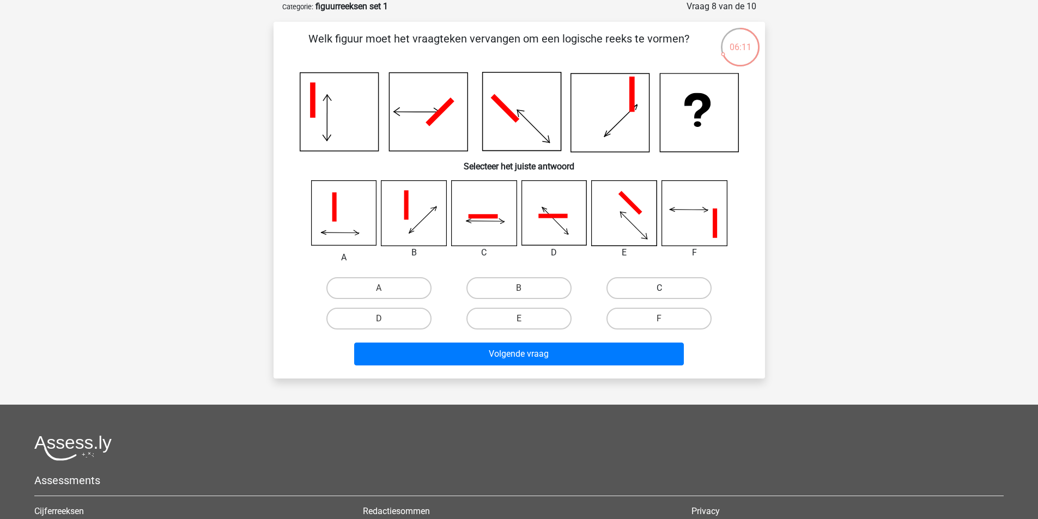 This screenshot has width=1038, height=519. I want to click on div: 06:11, so click(740, 40).